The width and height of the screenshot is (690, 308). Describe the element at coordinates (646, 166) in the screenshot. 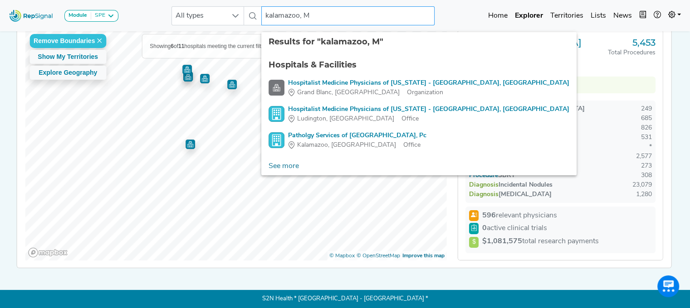

I see `div: 273` at that location.